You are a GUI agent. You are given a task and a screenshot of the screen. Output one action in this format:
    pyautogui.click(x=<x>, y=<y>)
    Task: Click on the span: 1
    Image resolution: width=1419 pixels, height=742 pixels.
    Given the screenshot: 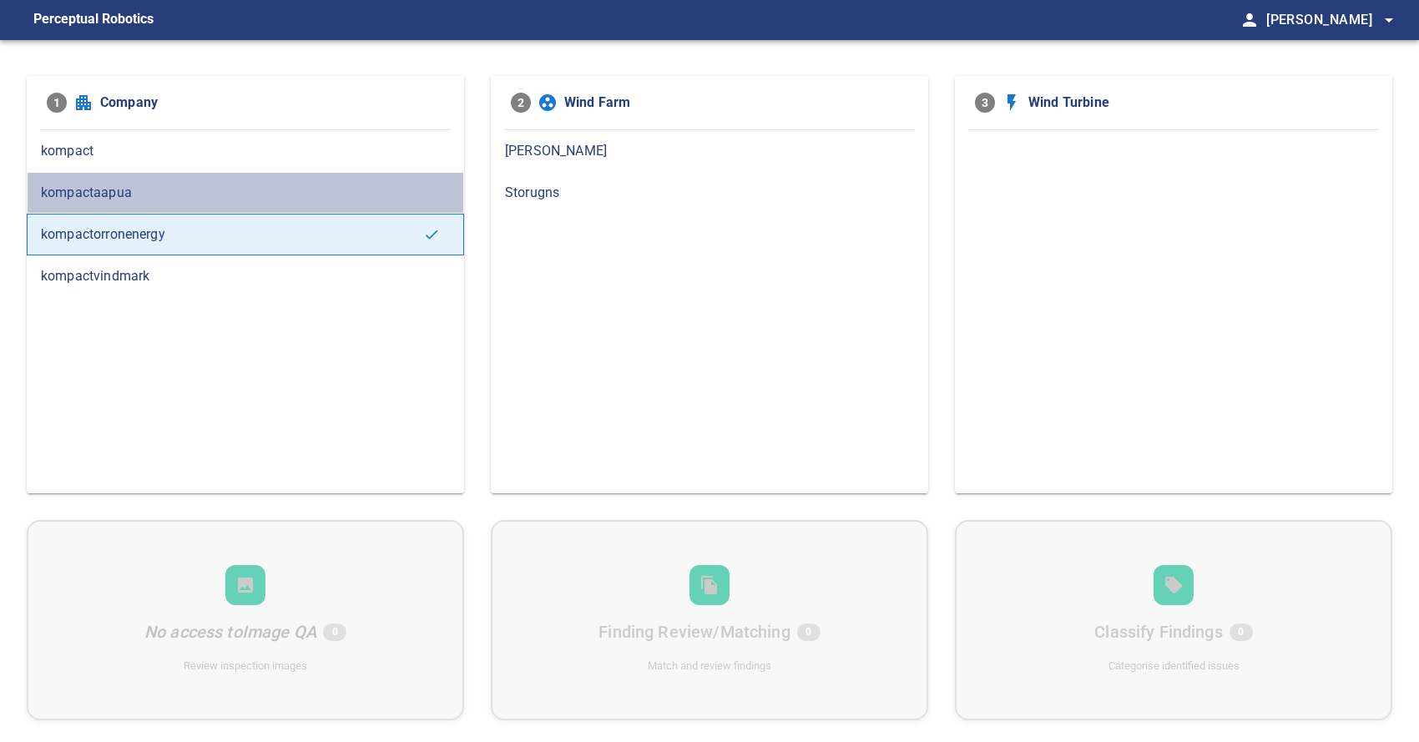 What is the action you would take?
    pyautogui.click(x=57, y=103)
    